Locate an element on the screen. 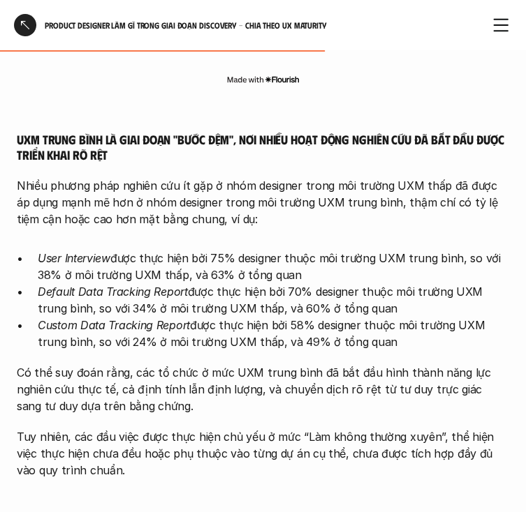 This screenshot has width=526, height=512. p: được thực hiện bởi 75% designer thuộc môi trường UXM trung bình, so với 38% ở môi trường UXM thấp... is located at coordinates (273, 267).